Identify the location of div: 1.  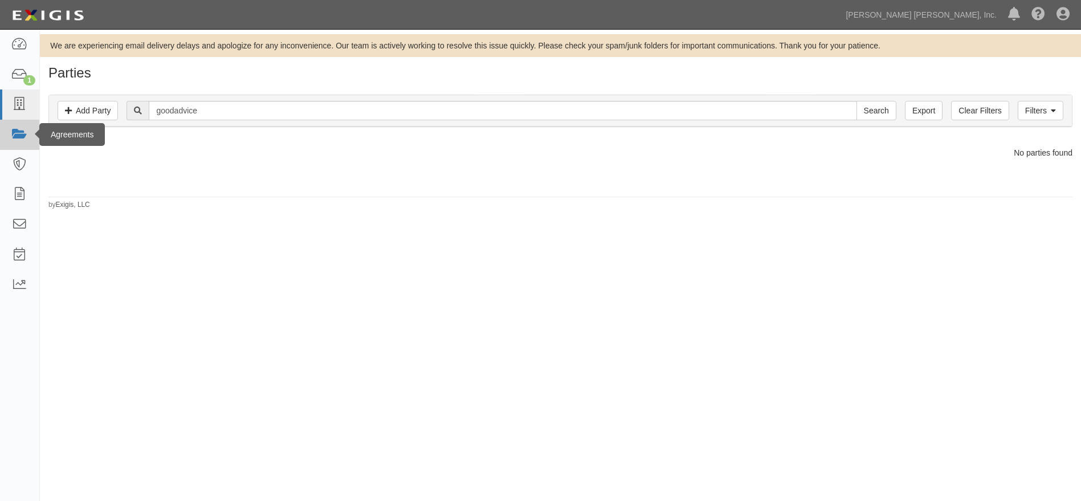
(29, 80).